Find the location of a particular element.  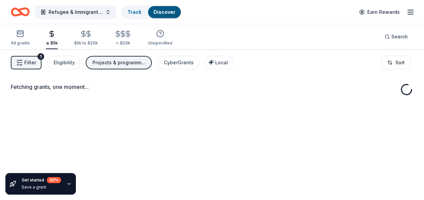

button: > $20k is located at coordinates (123, 38).